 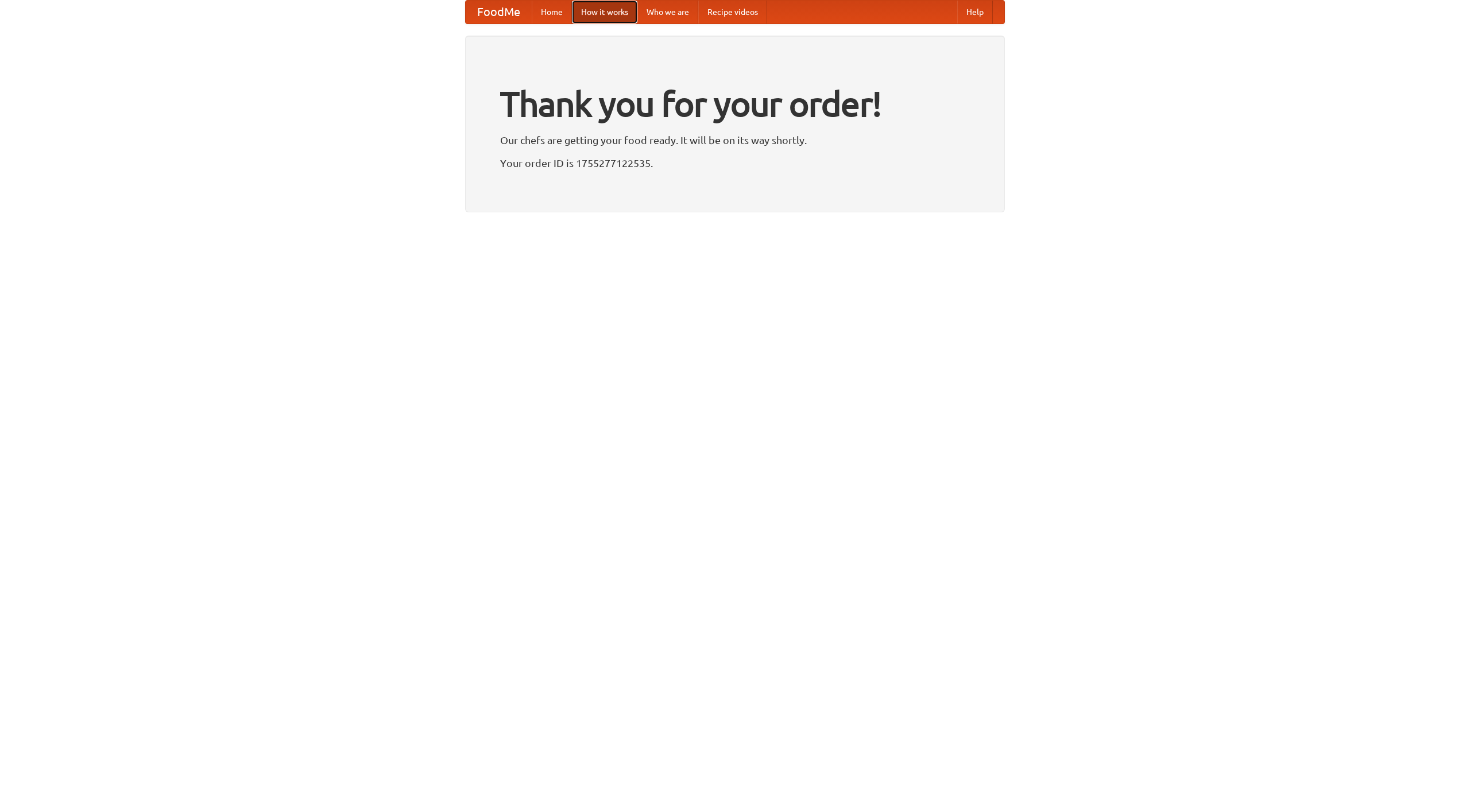 I want to click on a: Help, so click(x=975, y=12).